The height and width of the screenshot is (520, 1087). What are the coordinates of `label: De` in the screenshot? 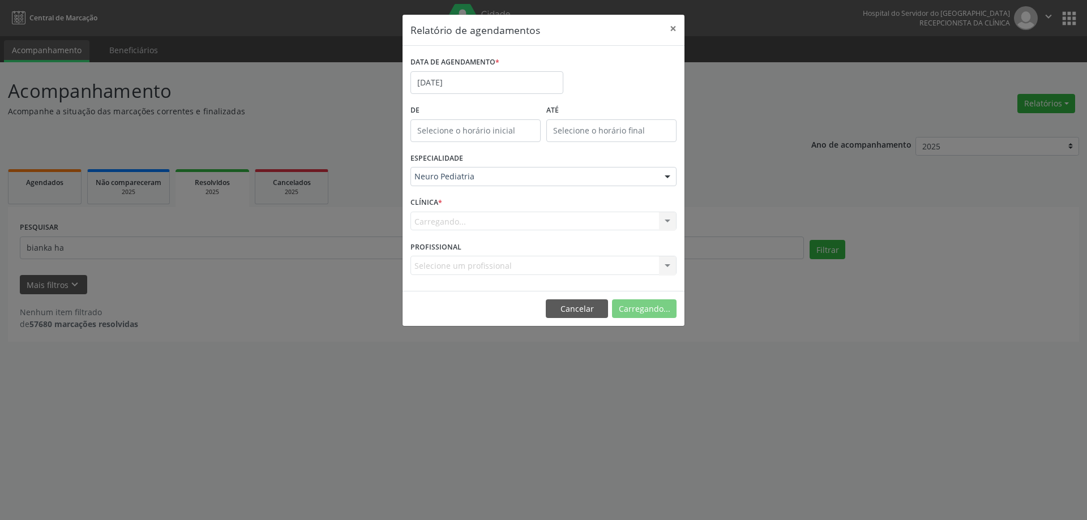 It's located at (475, 110).